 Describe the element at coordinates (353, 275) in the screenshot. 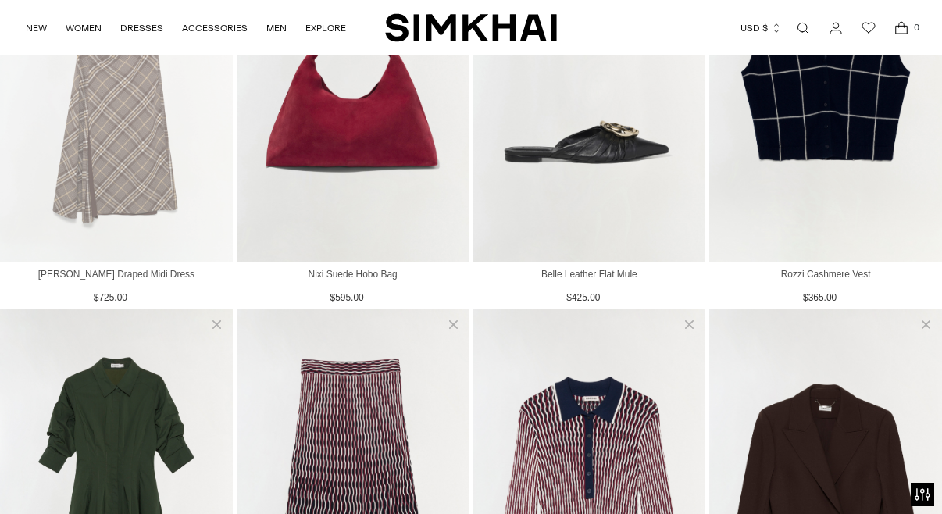

I see `h2: Nixi Suede Hobo Bag` at that location.